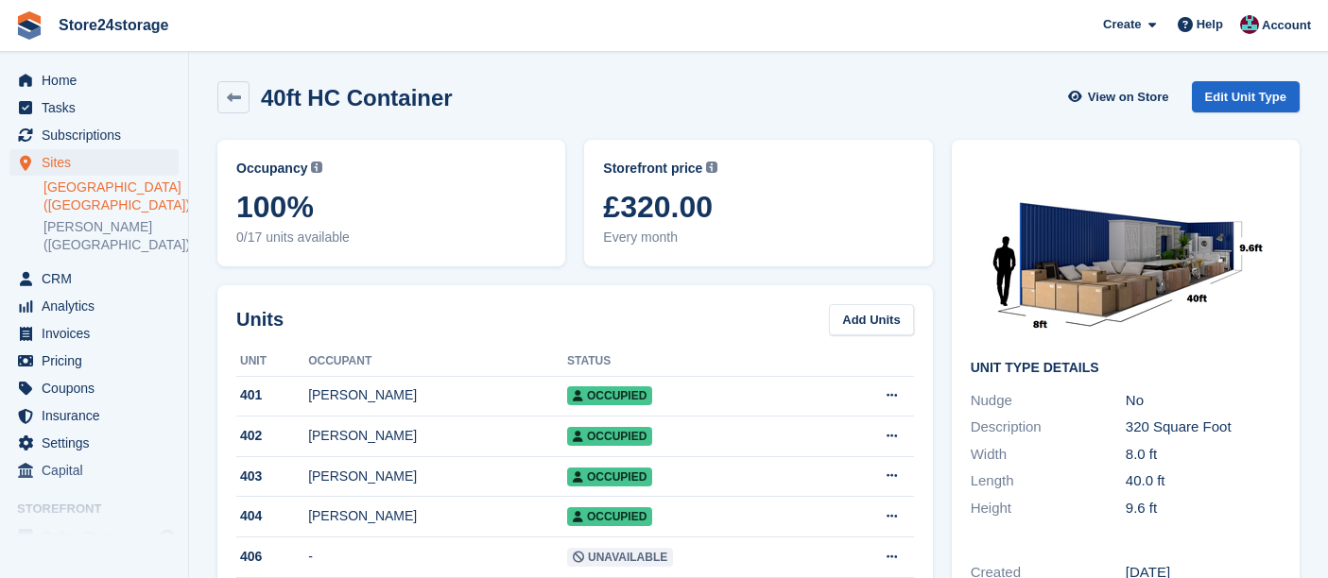  What do you see at coordinates (272, 362) in the screenshot?
I see `th: Unit` at bounding box center [272, 362].